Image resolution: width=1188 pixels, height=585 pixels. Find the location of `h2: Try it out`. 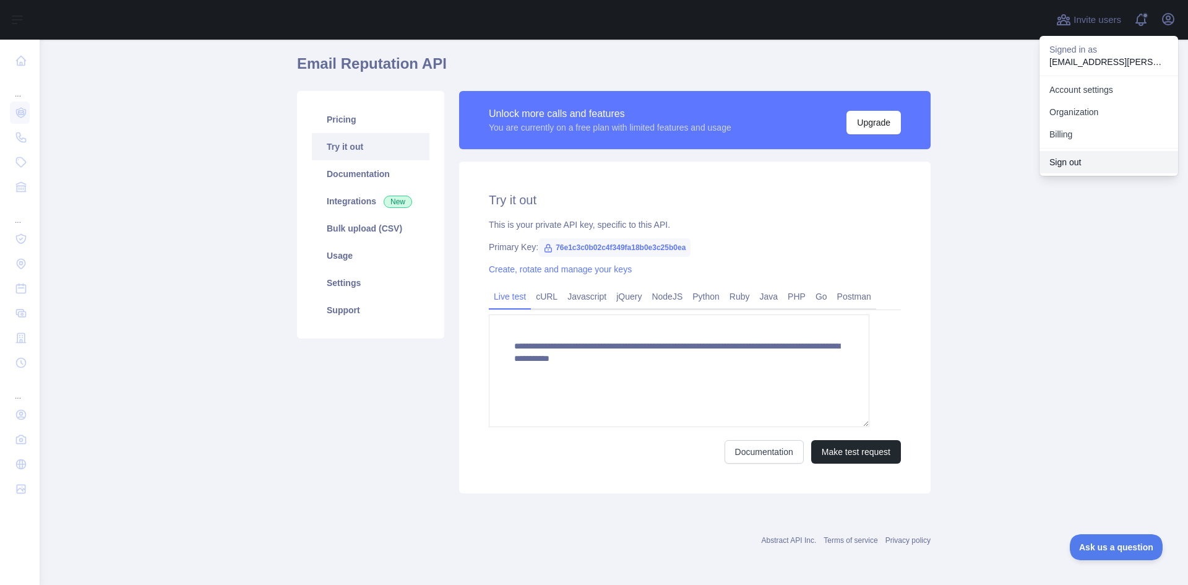

h2: Try it out is located at coordinates (695, 200).